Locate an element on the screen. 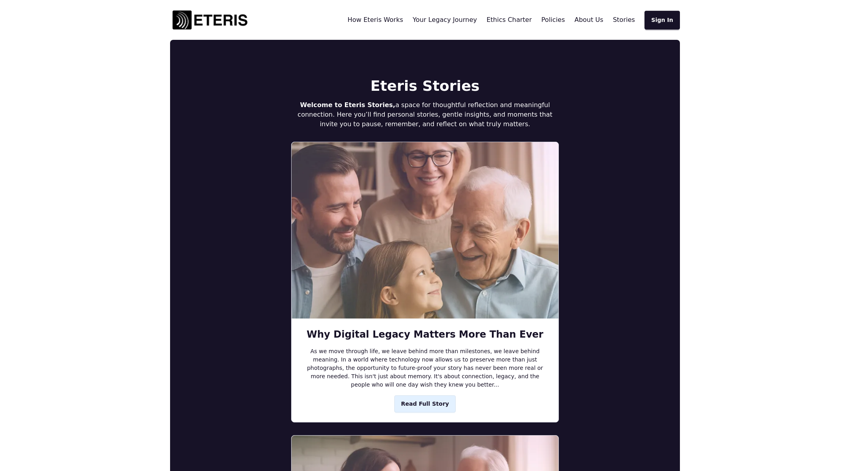 This screenshot has width=850, height=471. img: A little girl with her parents and her elderly grandfather, smiling warmly during a heartfelt con... is located at coordinates (425, 230).